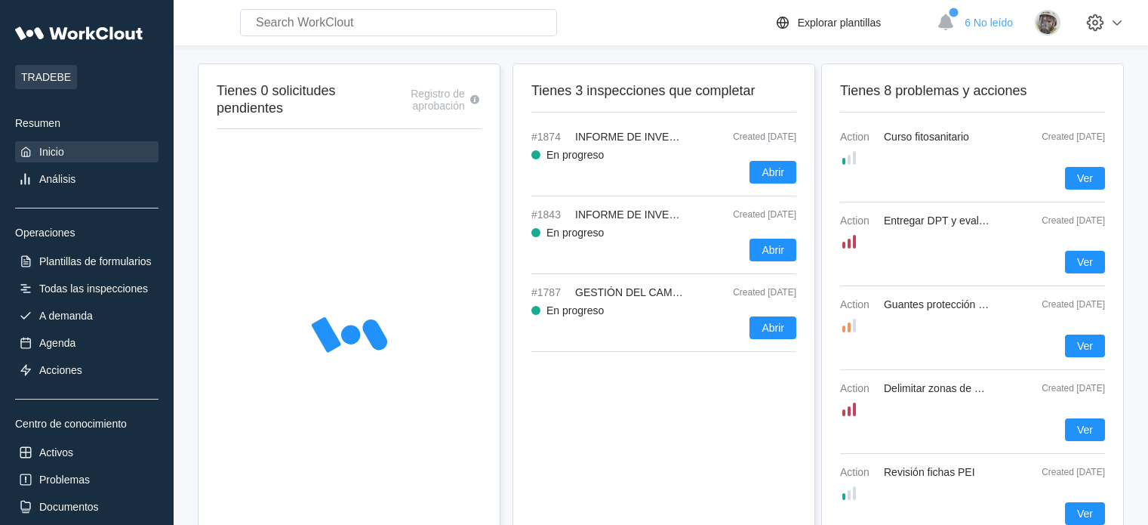 The width and height of the screenshot is (1148, 525). I want to click on div: Todas las inspecciones, so click(94, 288).